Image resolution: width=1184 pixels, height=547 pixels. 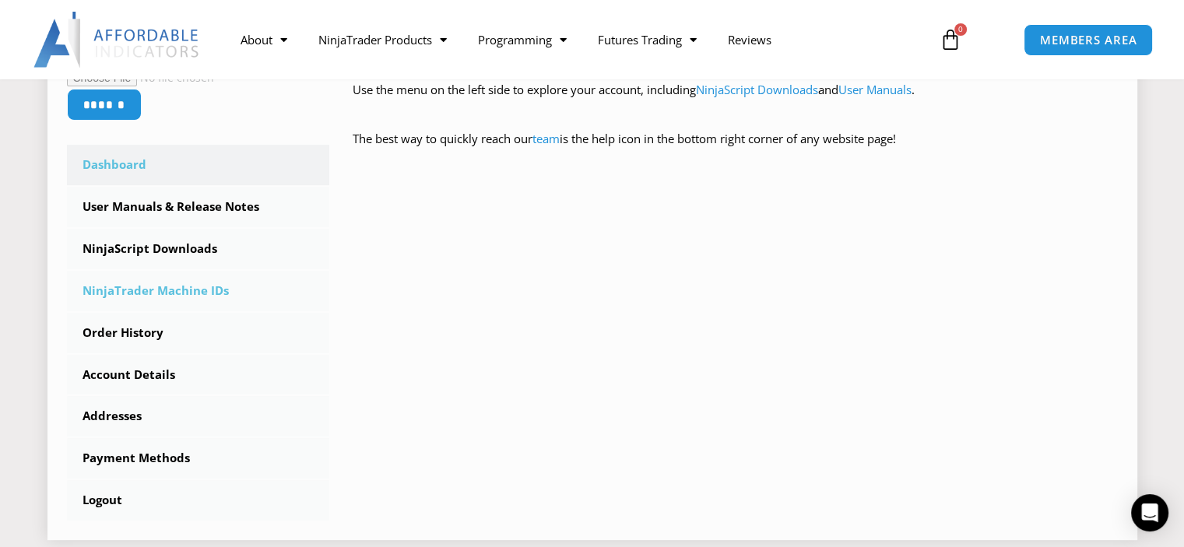 I want to click on a: About, so click(x=264, y=40).